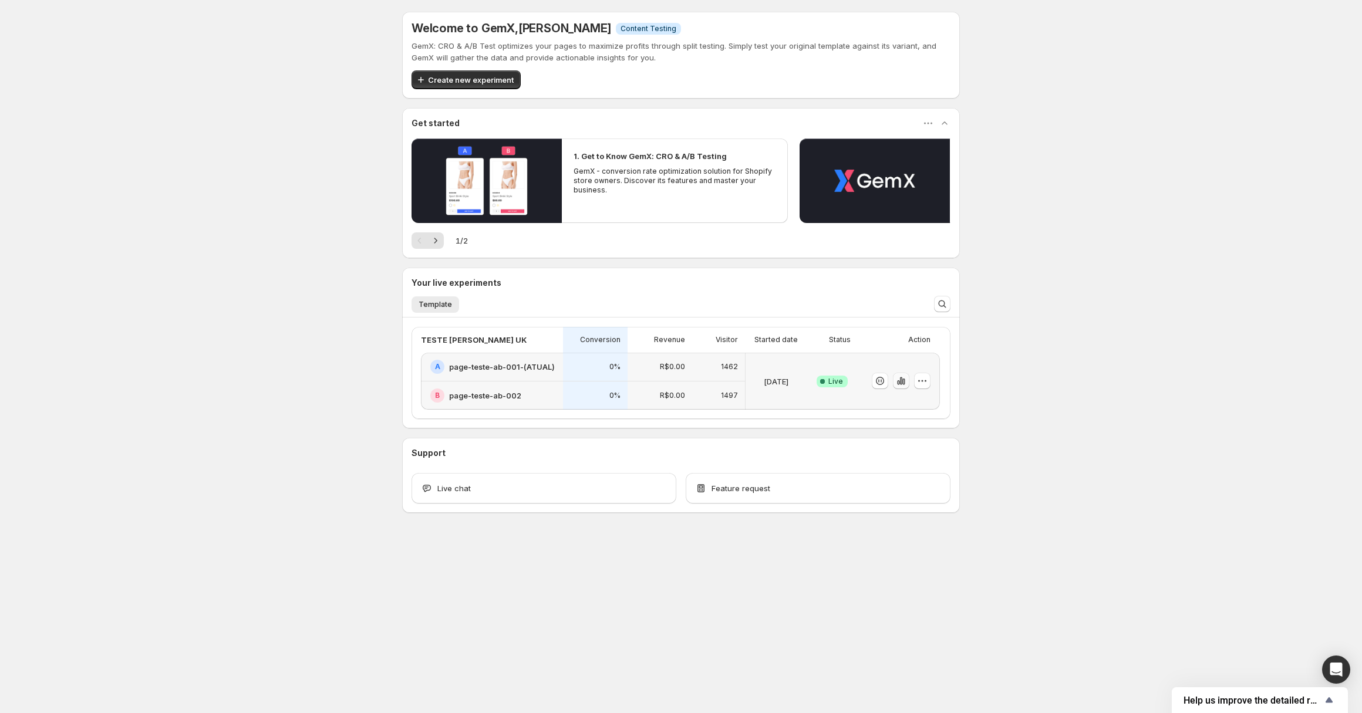  I want to click on button: Show survey - Help us improve the detailed report for A/B campaigns, so click(1260, 700).